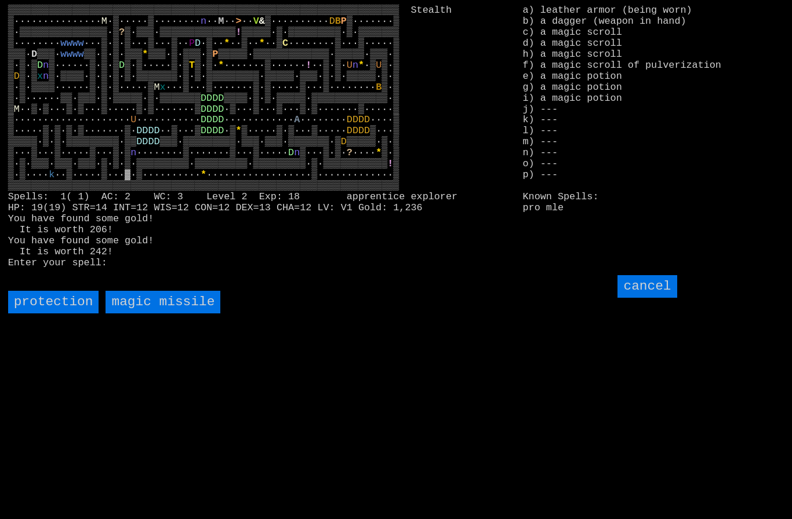  I want to click on input: cancel, so click(647, 286).